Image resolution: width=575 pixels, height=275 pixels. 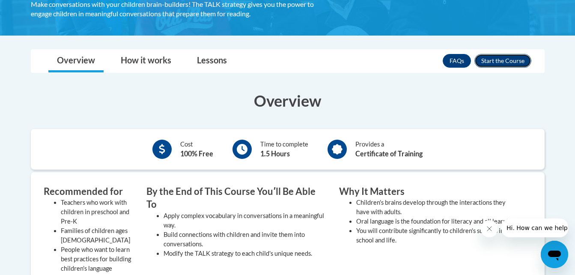 I want to click on h3: Why It Matters, so click(x=429, y=191).